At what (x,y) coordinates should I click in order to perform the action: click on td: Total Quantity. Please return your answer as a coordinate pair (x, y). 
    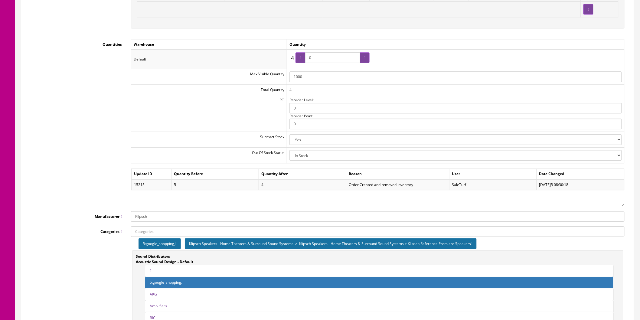
    Looking at the image, I should click on (209, 90).